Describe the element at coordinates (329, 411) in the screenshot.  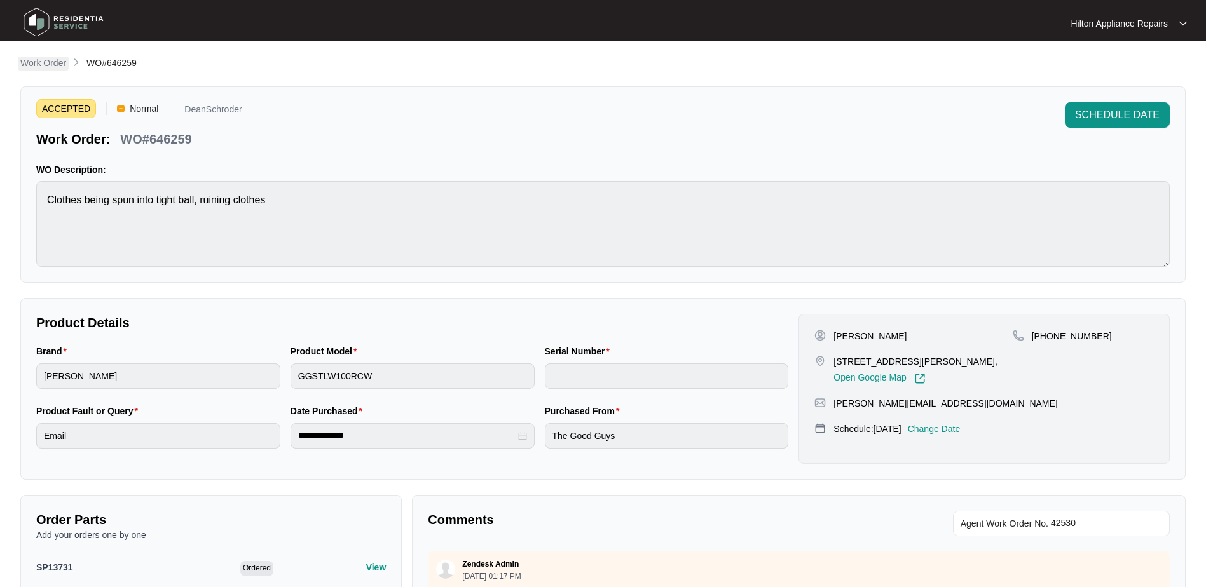
I see `label: Date Purchased` at that location.